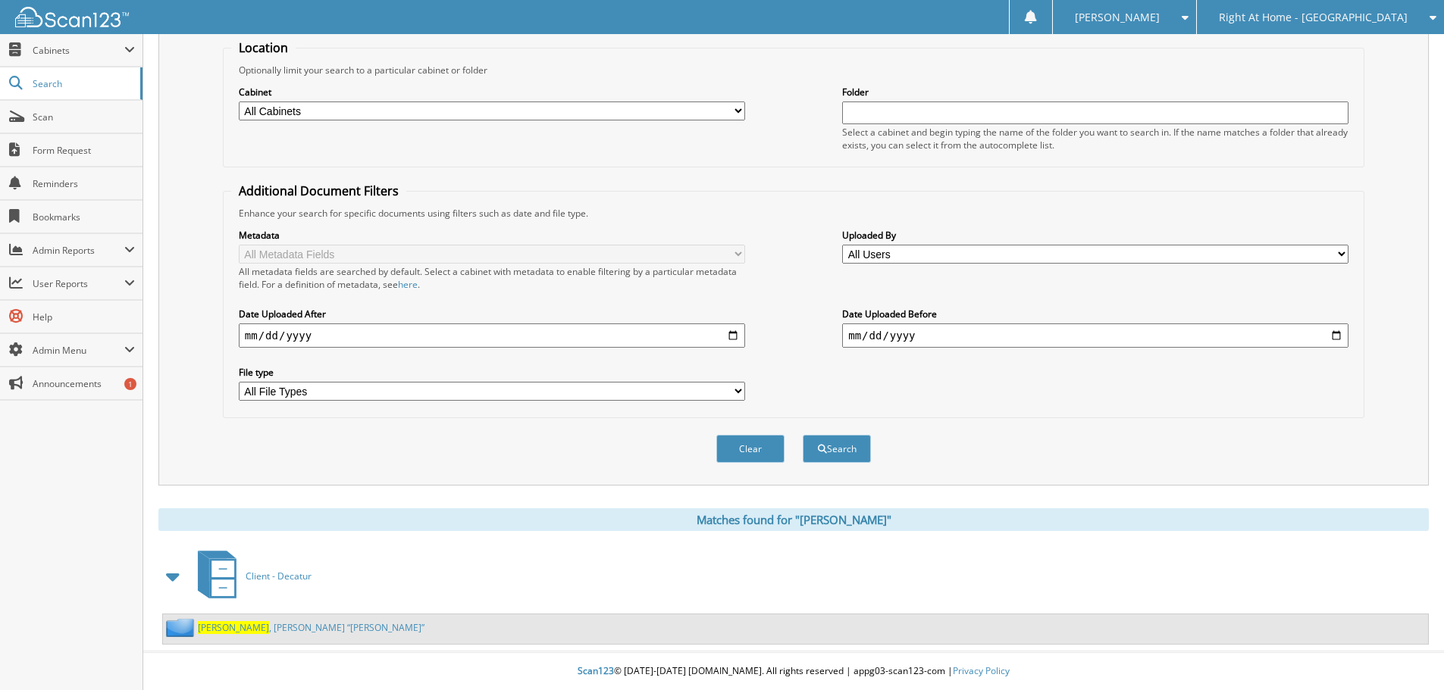 This screenshot has height=690, width=1444. I want to click on legend: Location, so click(263, 48).